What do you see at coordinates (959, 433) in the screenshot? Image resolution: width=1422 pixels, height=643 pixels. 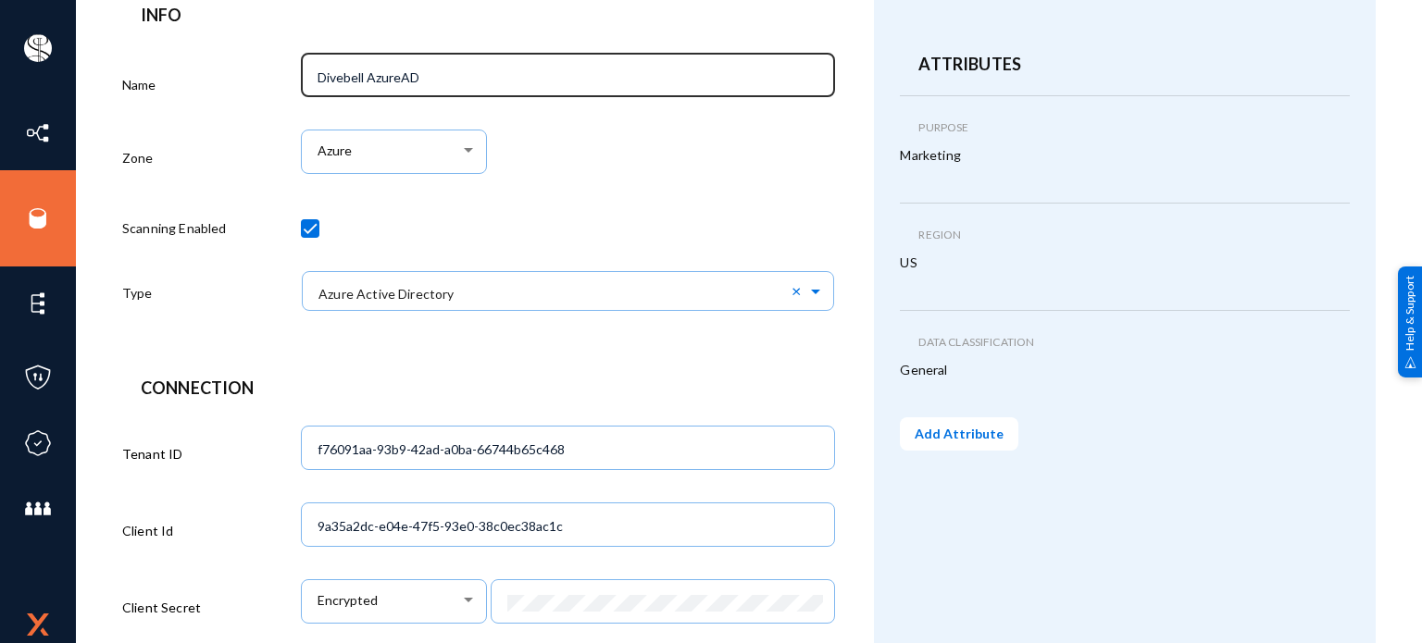 I see `span: Add Attribute` at bounding box center [959, 433].